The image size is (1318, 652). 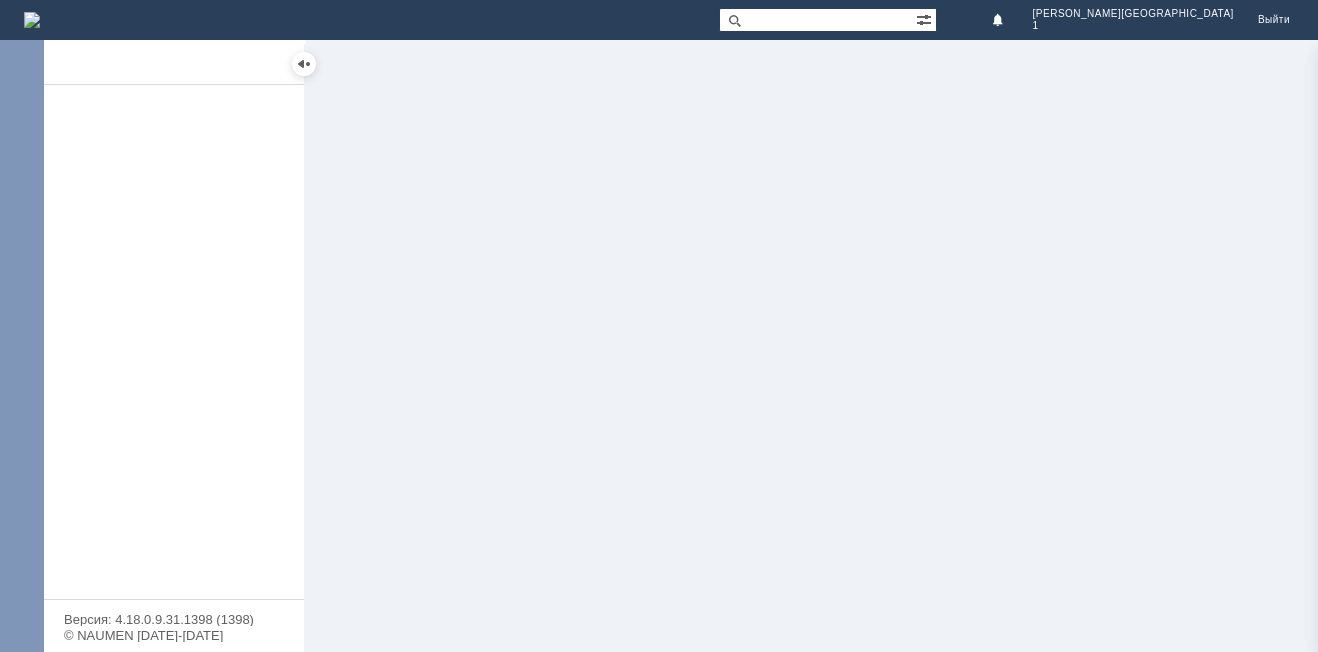 What do you see at coordinates (304, 64) in the screenshot?
I see `div: Скрыть меню` at bounding box center [304, 64].